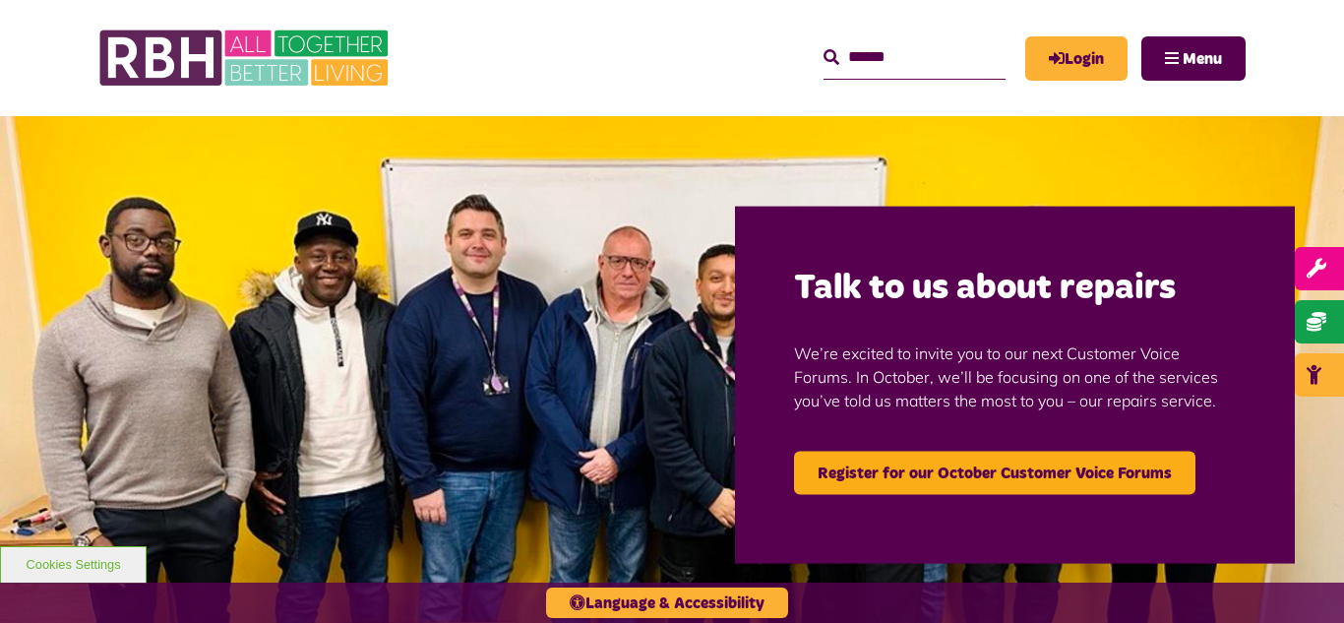 The width and height of the screenshot is (1344, 623). Describe the element at coordinates (1076, 58) in the screenshot. I see `a: MyRBH` at that location.